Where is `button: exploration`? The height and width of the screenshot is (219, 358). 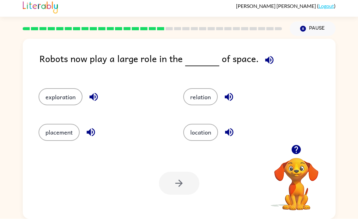 button: exploration is located at coordinates (60, 97).